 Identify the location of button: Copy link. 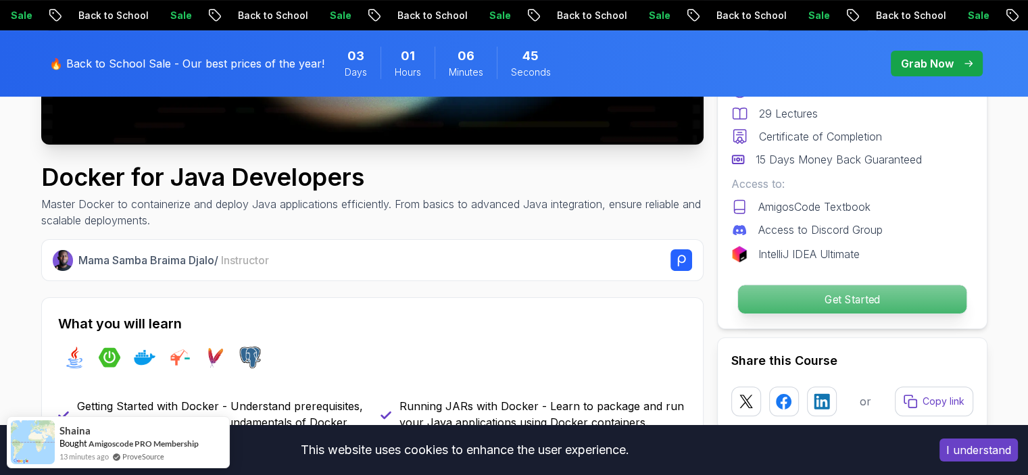
(934, 401).